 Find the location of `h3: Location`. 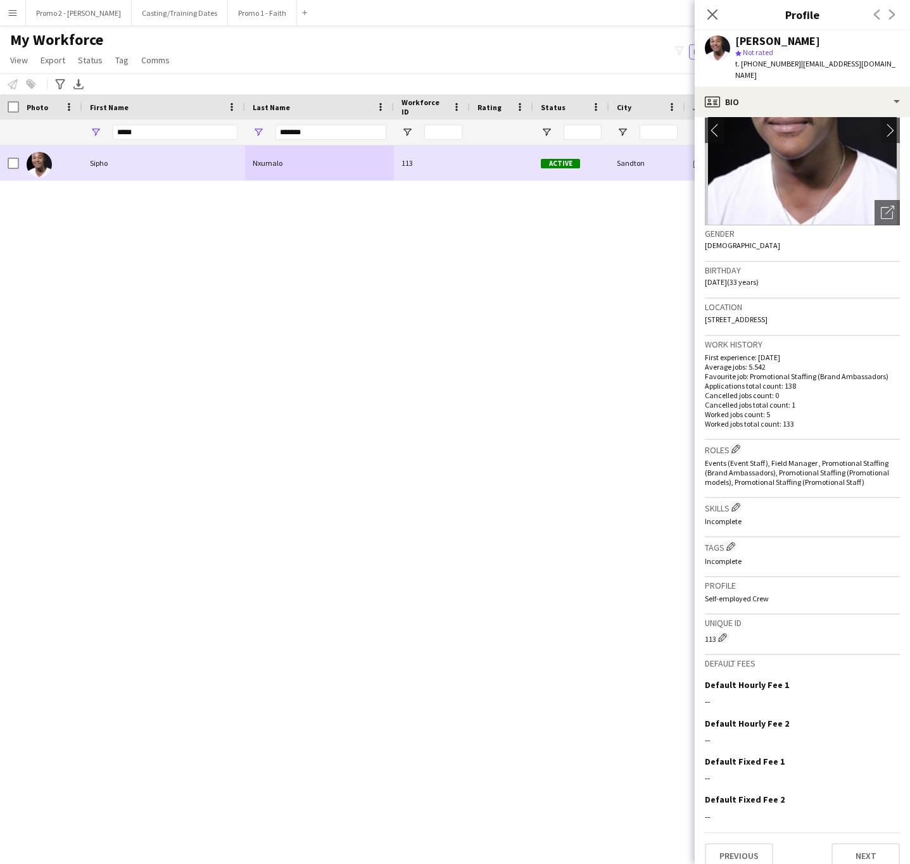

h3: Location is located at coordinates (802, 307).